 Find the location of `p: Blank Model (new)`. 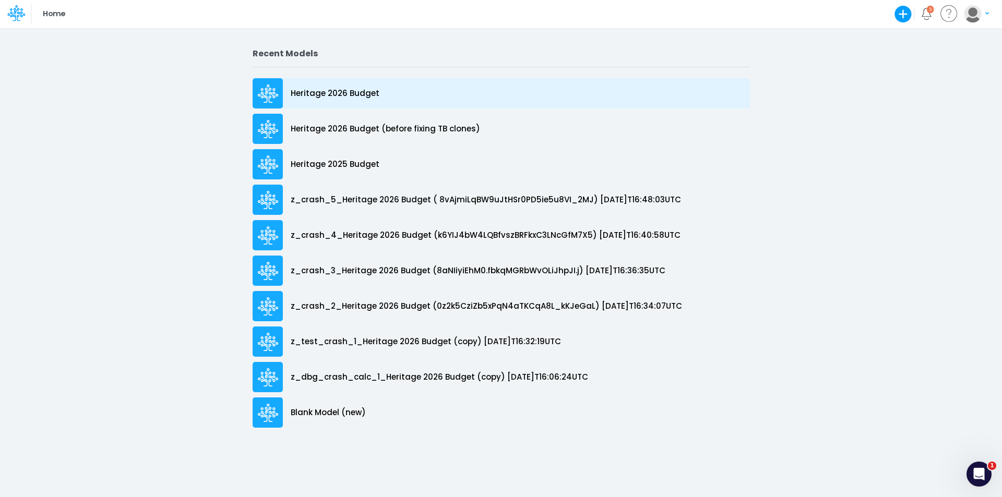

p: Blank Model (new) is located at coordinates (328, 413).